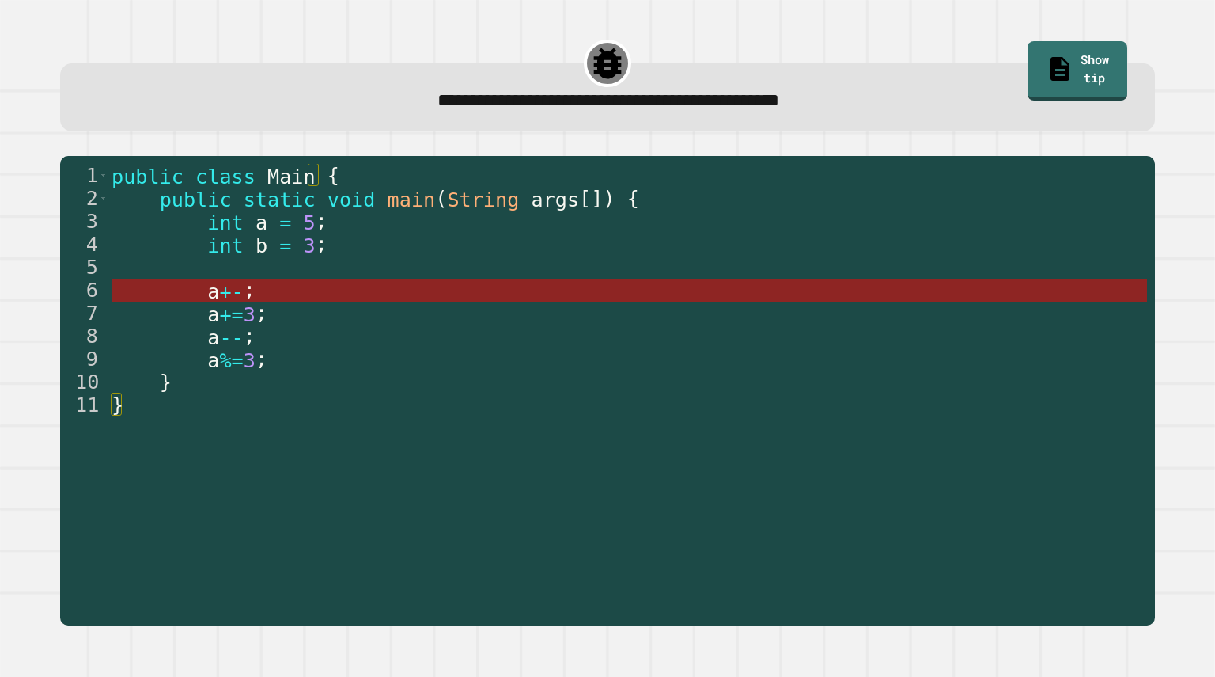 Image resolution: width=1215 pixels, height=677 pixels. What do you see at coordinates (84, 358) in the screenshot?
I see `div: 9` at bounding box center [84, 358].